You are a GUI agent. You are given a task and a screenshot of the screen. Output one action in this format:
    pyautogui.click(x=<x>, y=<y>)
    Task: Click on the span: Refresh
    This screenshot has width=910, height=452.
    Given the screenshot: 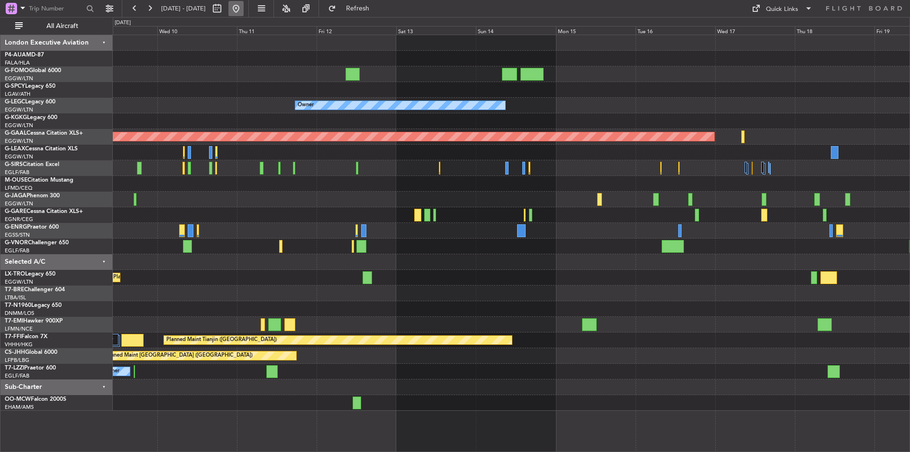 What is the action you would take?
    pyautogui.click(x=358, y=9)
    